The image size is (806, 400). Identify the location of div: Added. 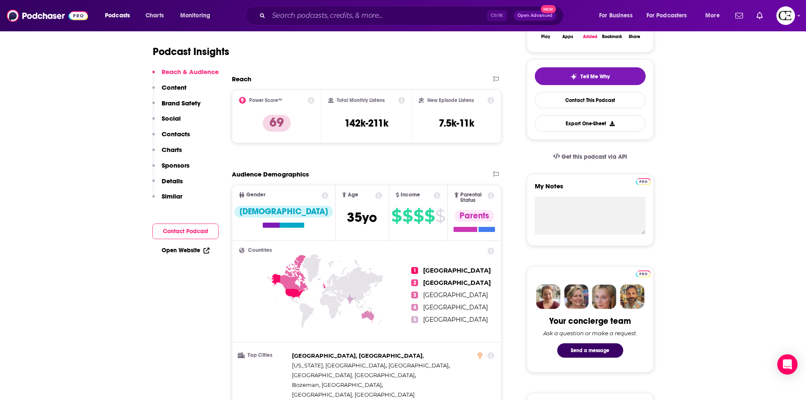
(590, 37).